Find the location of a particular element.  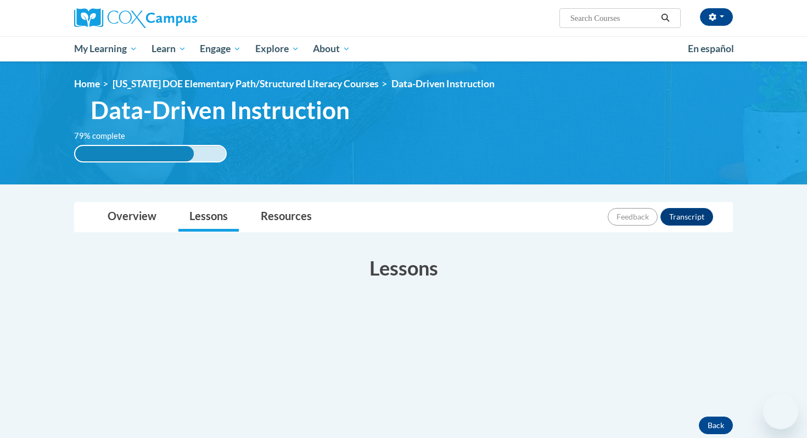

button: Search is located at coordinates (665, 18).